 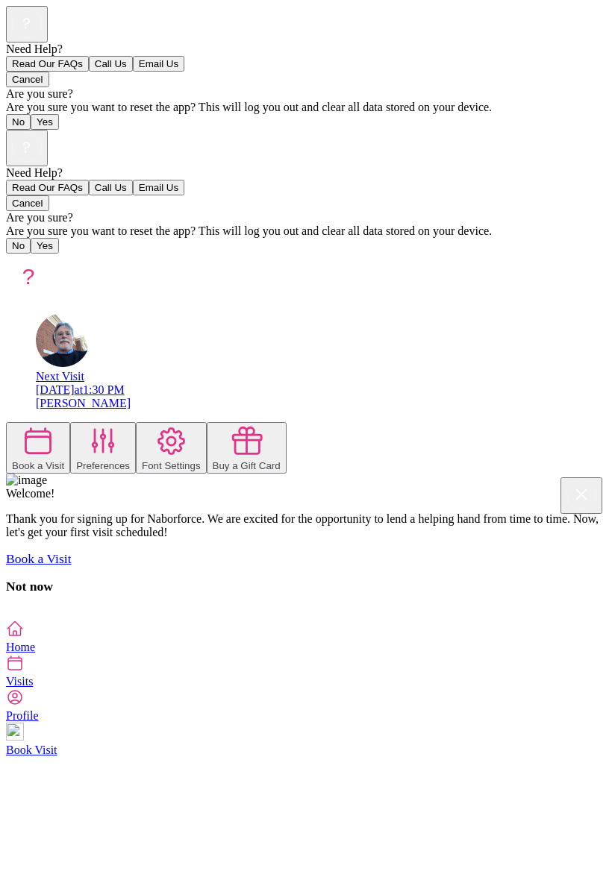 I want to click on div: Welcome!, so click(x=306, y=494).